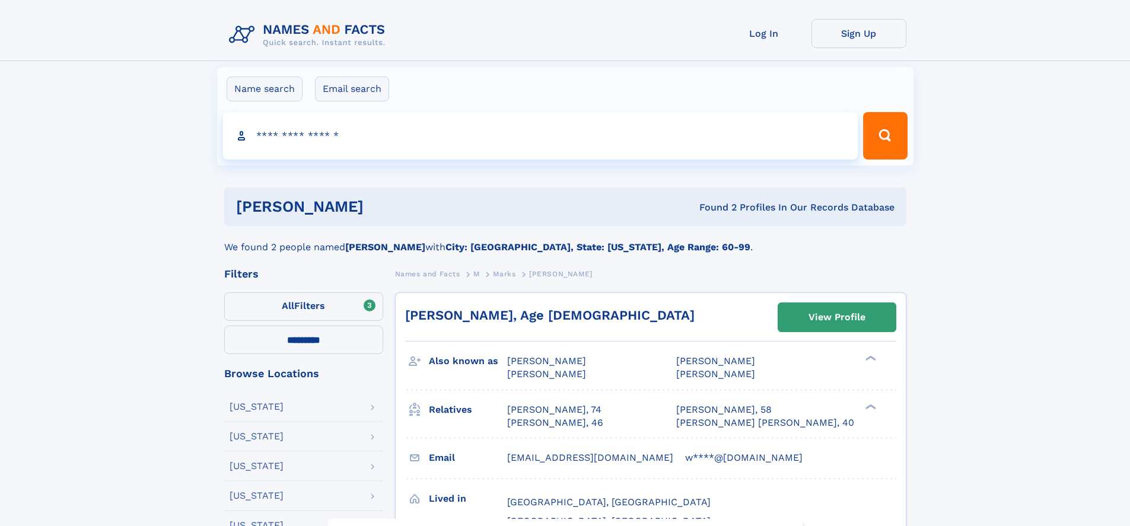 The width and height of the screenshot is (1130, 526). What do you see at coordinates (304, 374) in the screenshot?
I see `div: Browse Locations` at bounding box center [304, 374].